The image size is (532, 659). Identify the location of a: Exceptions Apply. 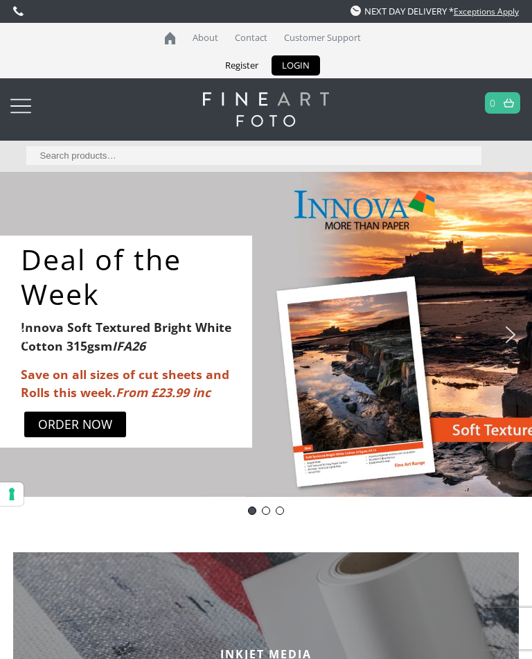
(487, 11).